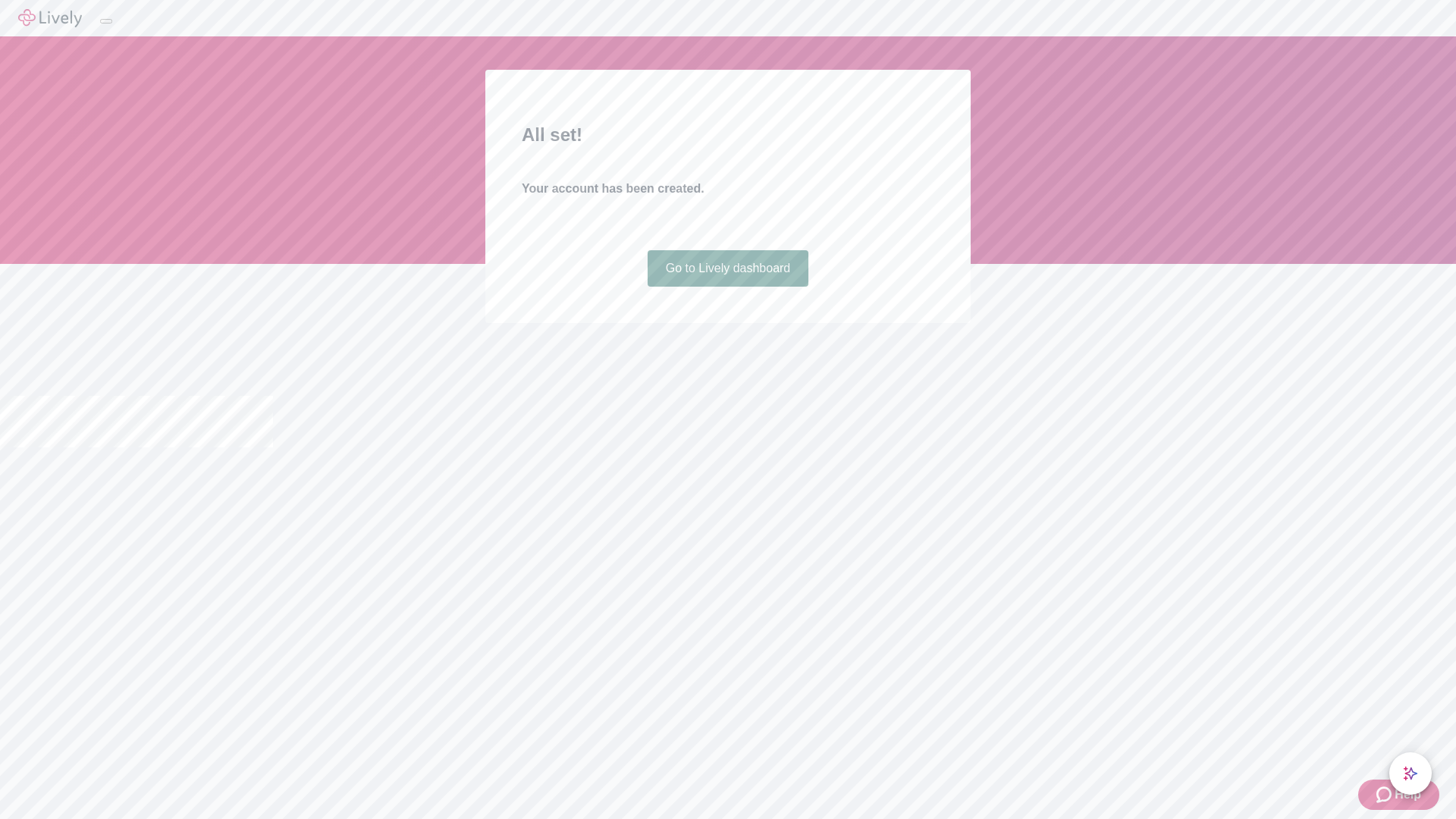  I want to click on button: Log out, so click(106, 21).